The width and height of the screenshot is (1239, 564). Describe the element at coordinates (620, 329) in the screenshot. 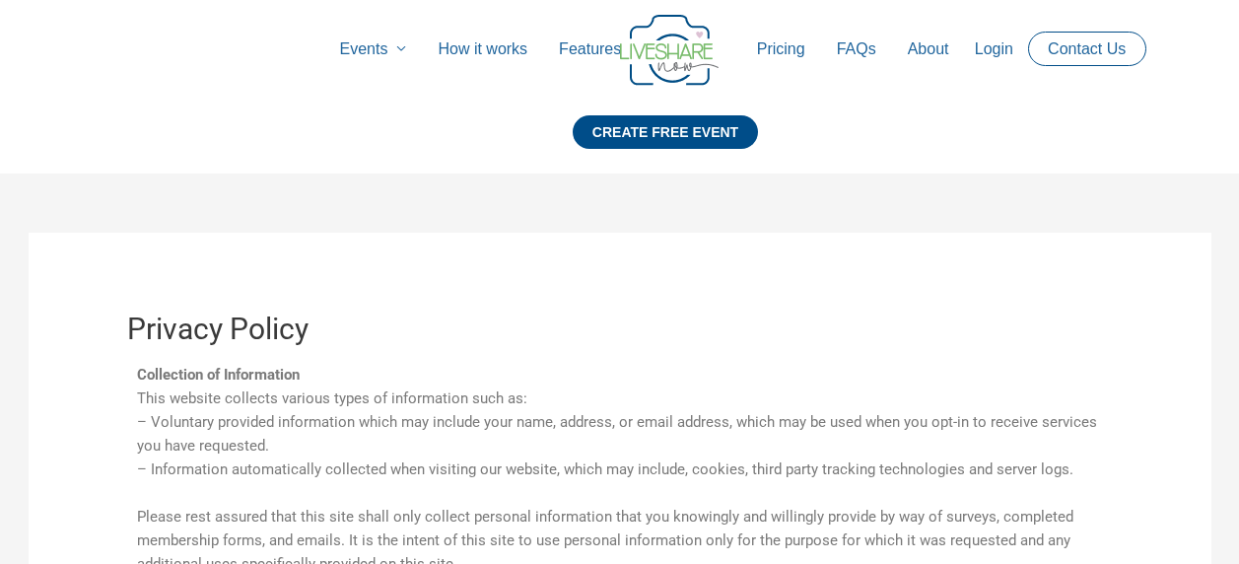

I see `h1: Privacy Policy` at that location.